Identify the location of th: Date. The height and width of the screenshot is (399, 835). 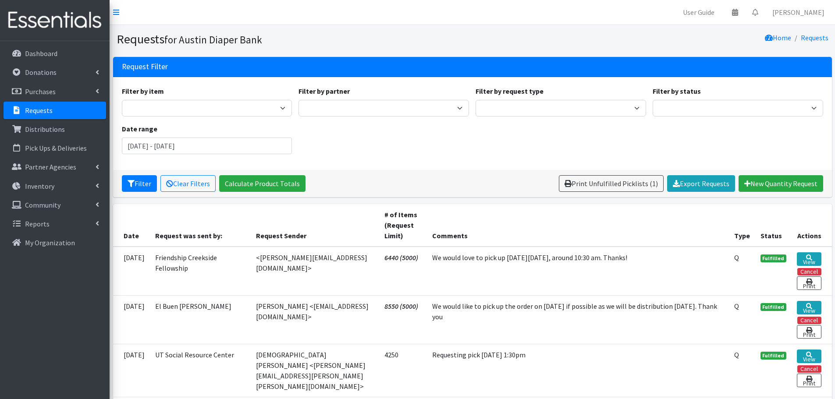
(132, 225).